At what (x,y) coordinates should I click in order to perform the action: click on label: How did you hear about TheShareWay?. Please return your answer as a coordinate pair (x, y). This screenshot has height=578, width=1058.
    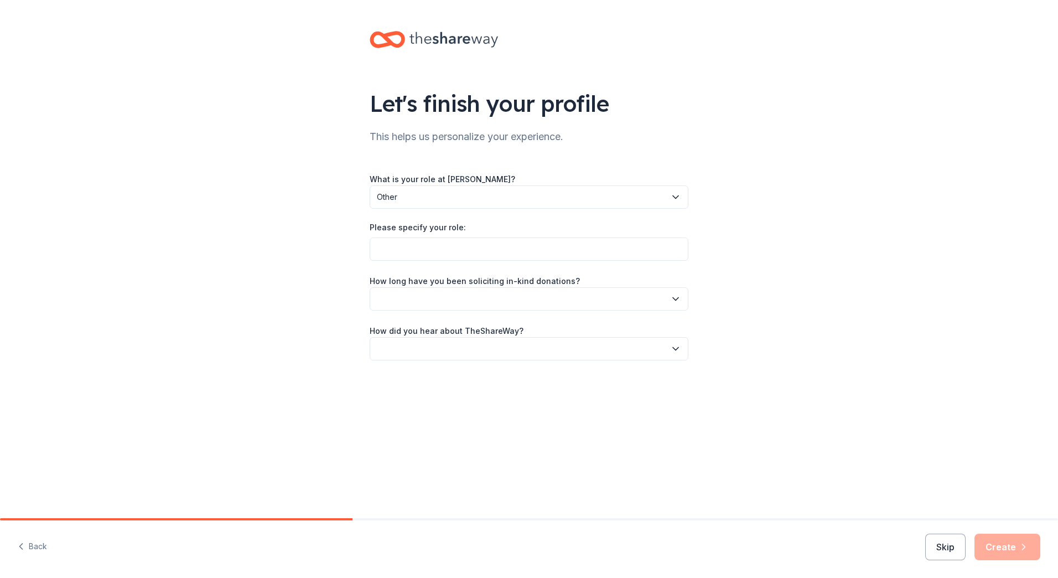
    Looking at the image, I should click on (447, 331).